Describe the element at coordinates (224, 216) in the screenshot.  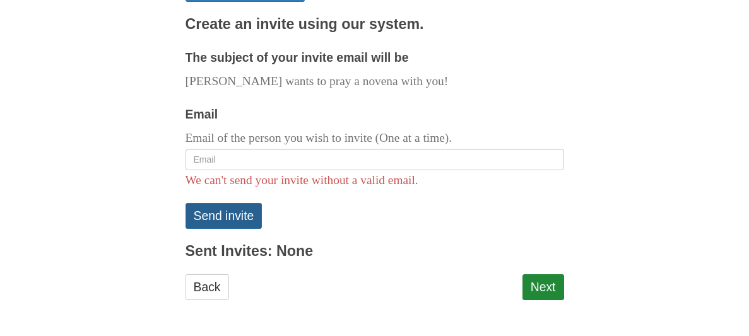
I see `button: Send invite` at that location.